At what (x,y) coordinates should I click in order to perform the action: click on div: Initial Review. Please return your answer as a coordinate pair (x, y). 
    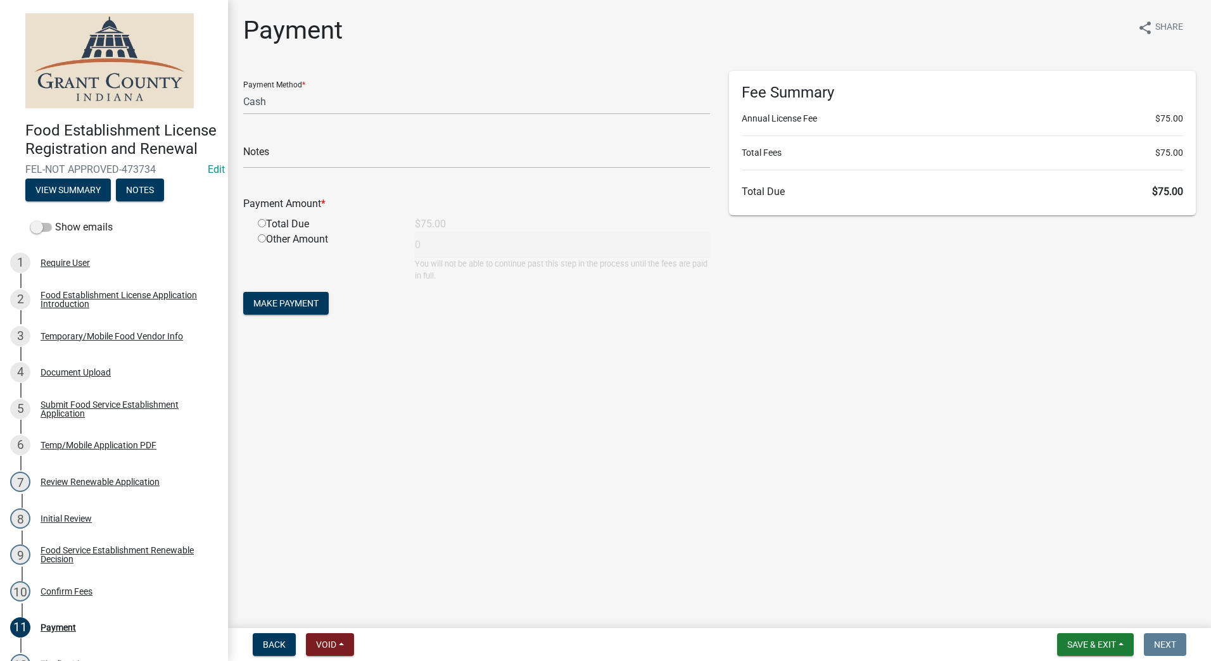
    Looking at the image, I should click on (66, 519).